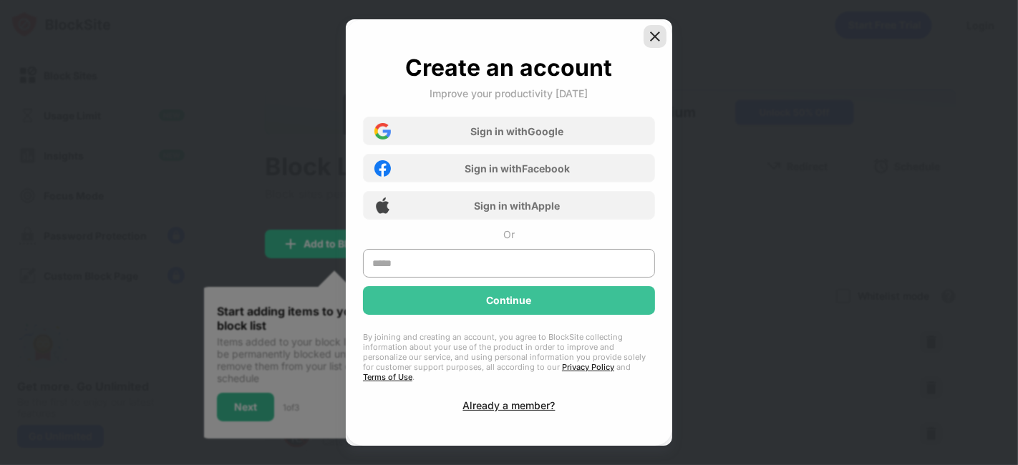  I want to click on img: google-icon.png, so click(382, 131).